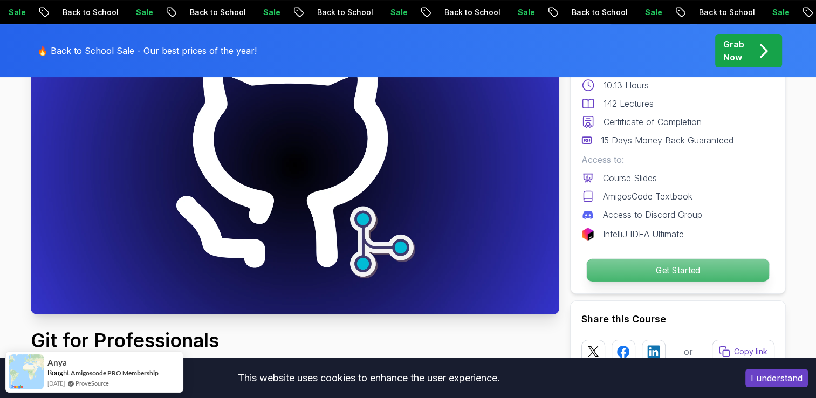  I want to click on p: Certificate of Completion, so click(653, 122).